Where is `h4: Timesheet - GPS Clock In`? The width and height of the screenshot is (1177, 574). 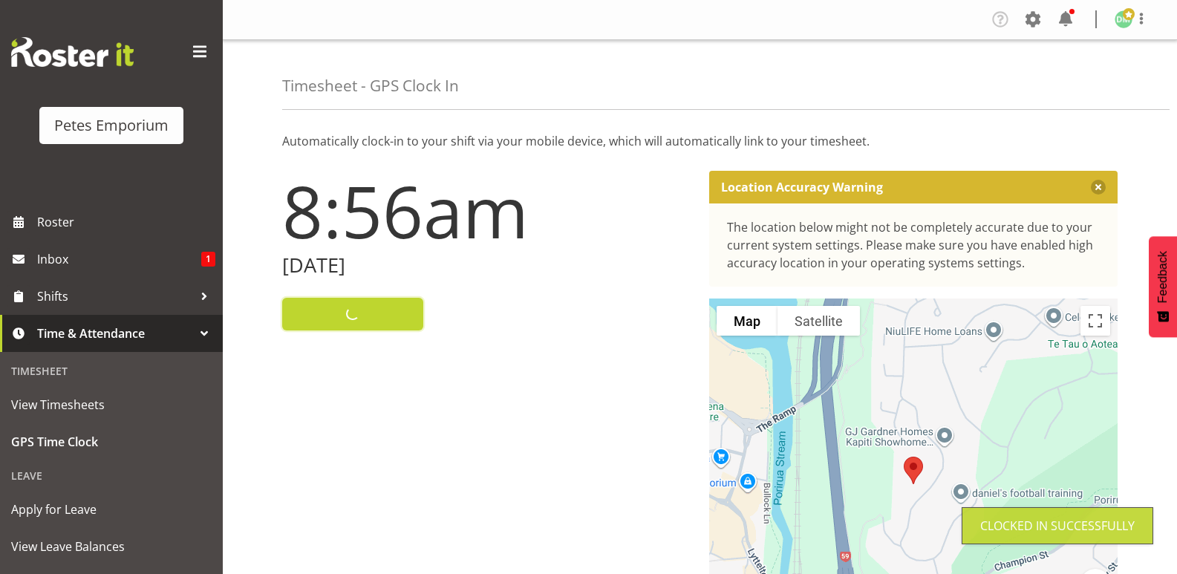
h4: Timesheet - GPS Clock In is located at coordinates (370, 85).